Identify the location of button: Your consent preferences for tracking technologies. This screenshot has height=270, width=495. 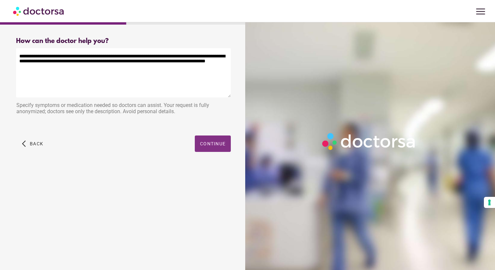
(490, 202).